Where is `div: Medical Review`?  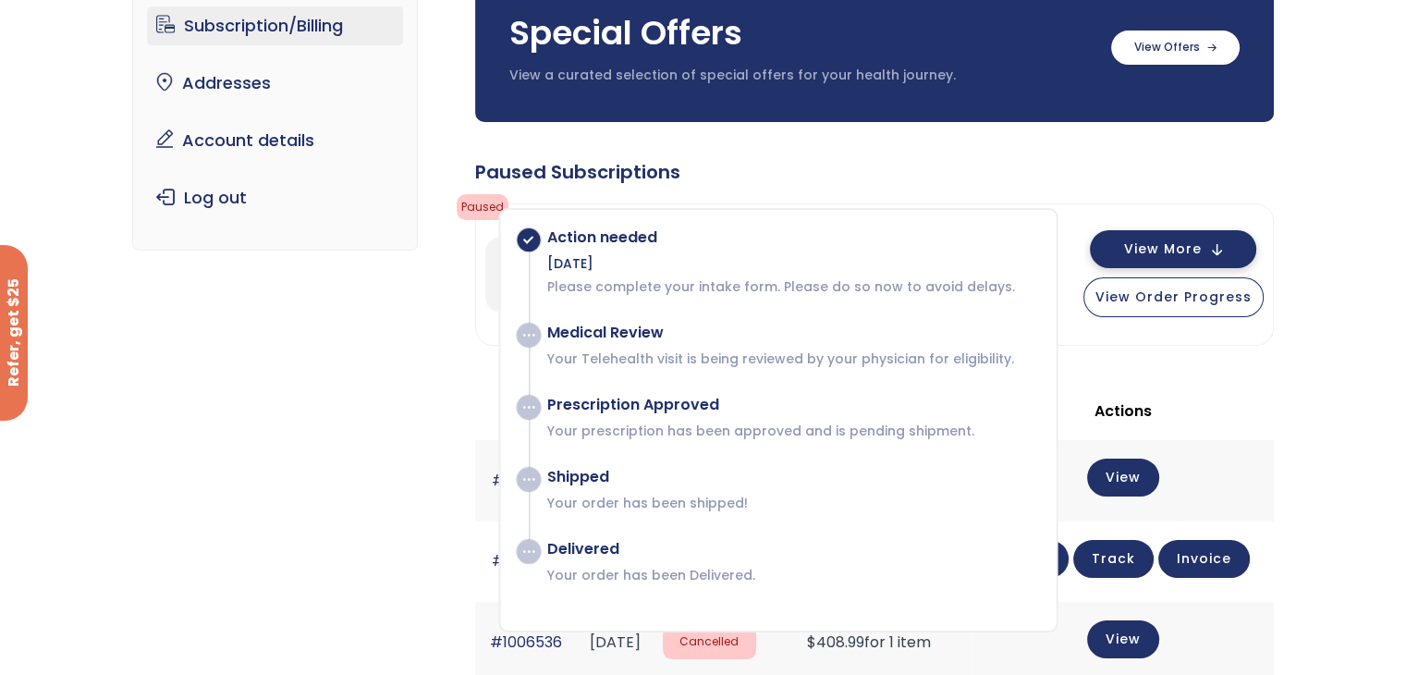
div: Medical Review is located at coordinates (791, 333).